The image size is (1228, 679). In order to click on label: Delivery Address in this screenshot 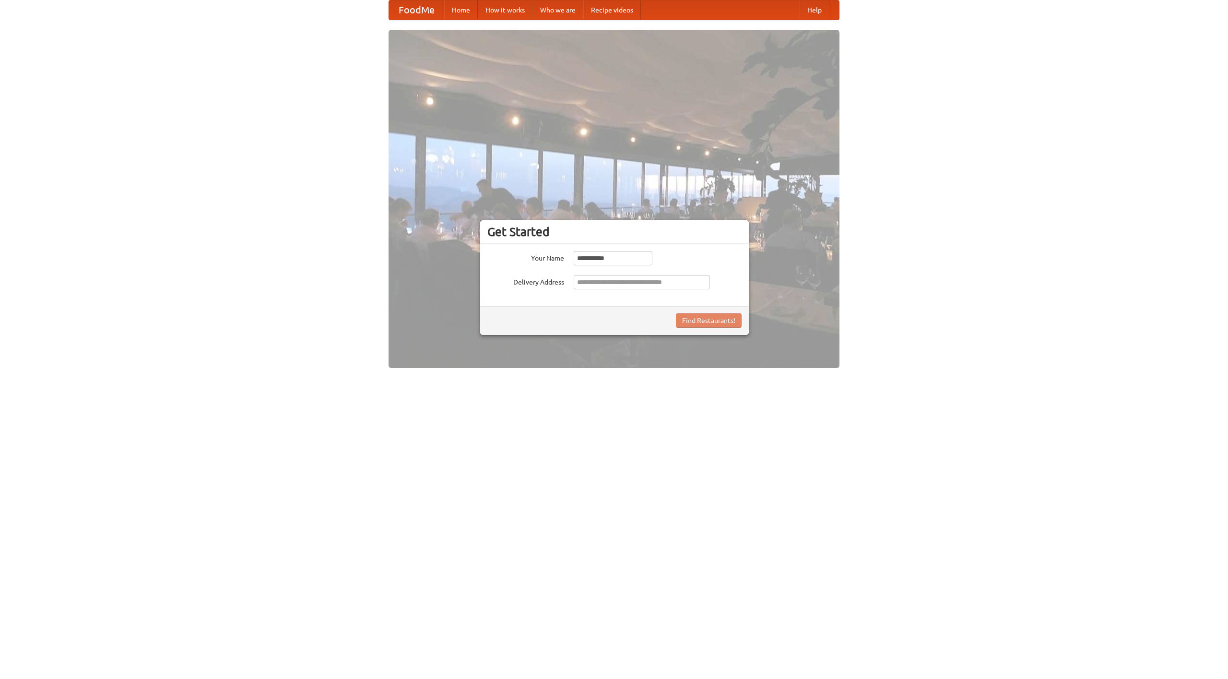, I will do `click(526, 281)`.